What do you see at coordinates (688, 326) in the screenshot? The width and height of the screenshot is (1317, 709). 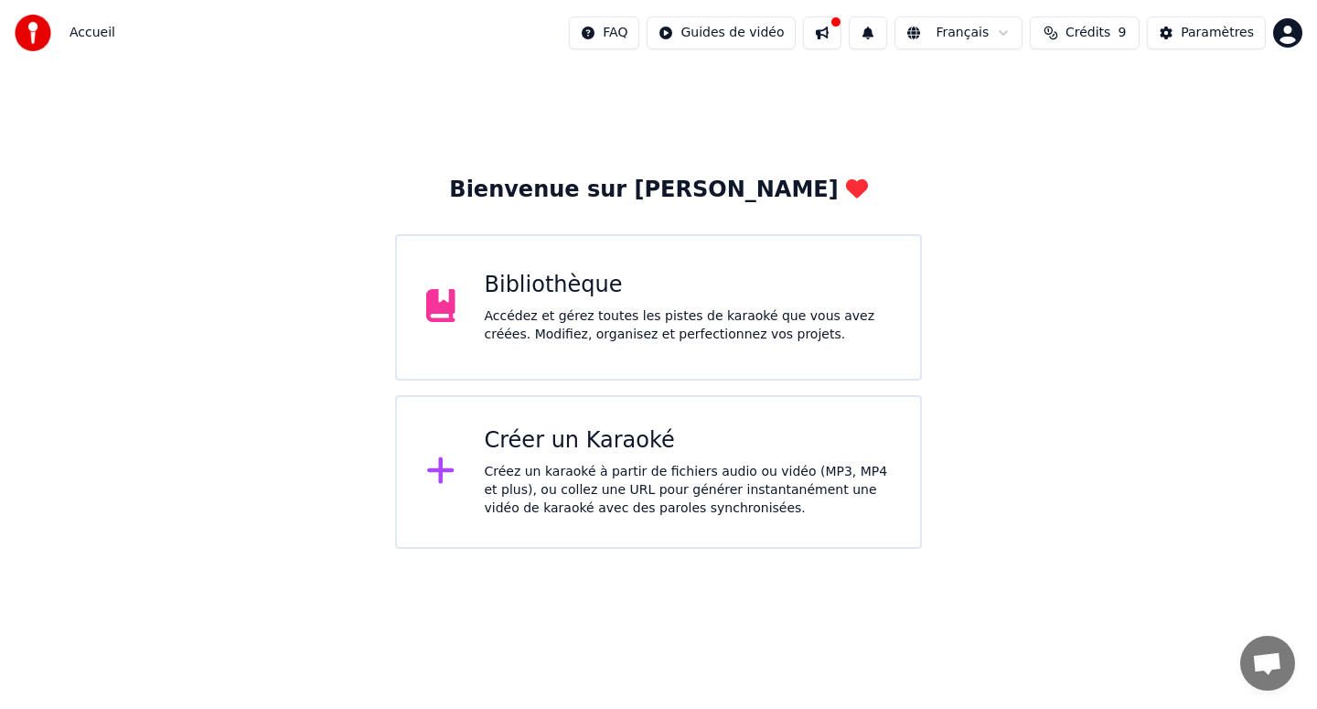 I see `div: Accédez et gérez toutes les pistes de karaoké que vous avez créées. Modifiez, organisez et perfec...` at bounding box center [688, 326].